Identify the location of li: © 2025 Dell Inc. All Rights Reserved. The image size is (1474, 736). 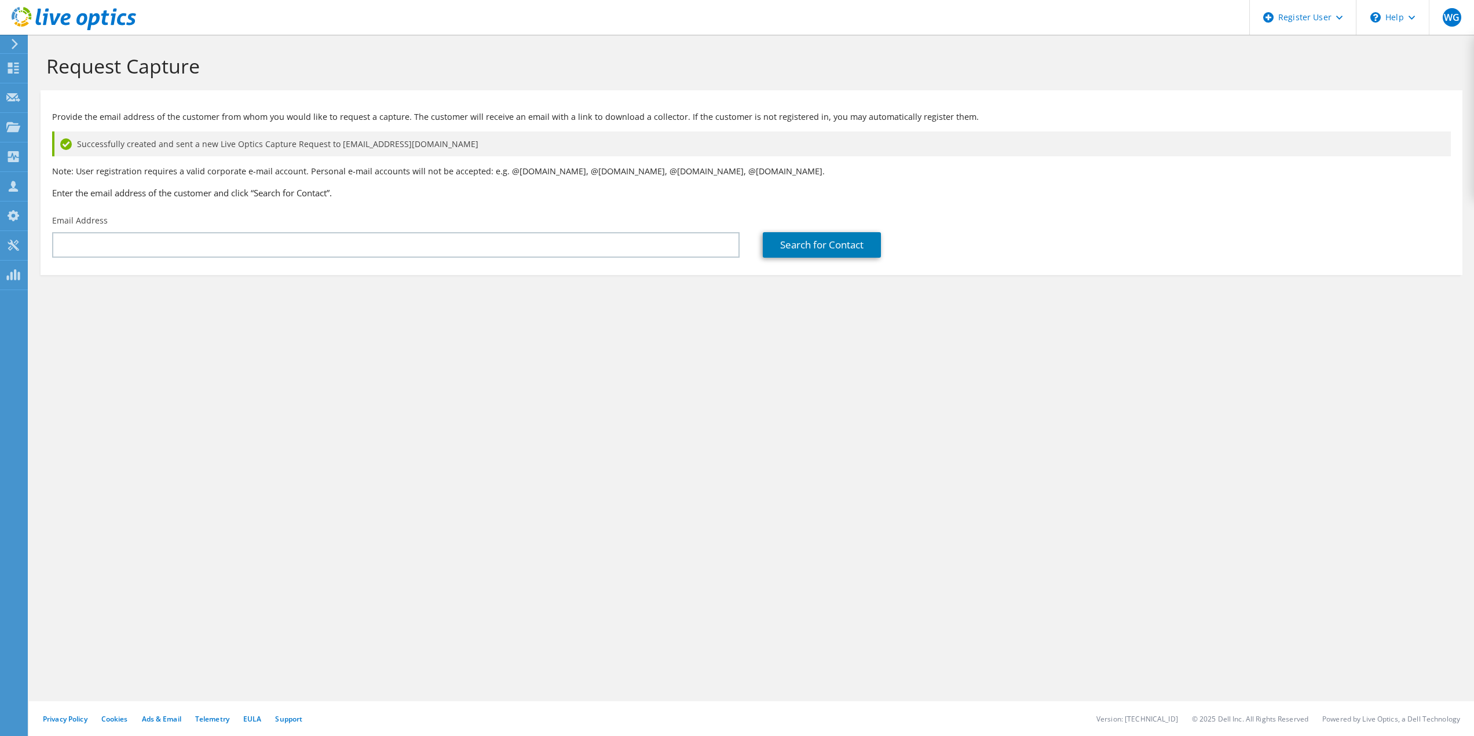
(1250, 719).